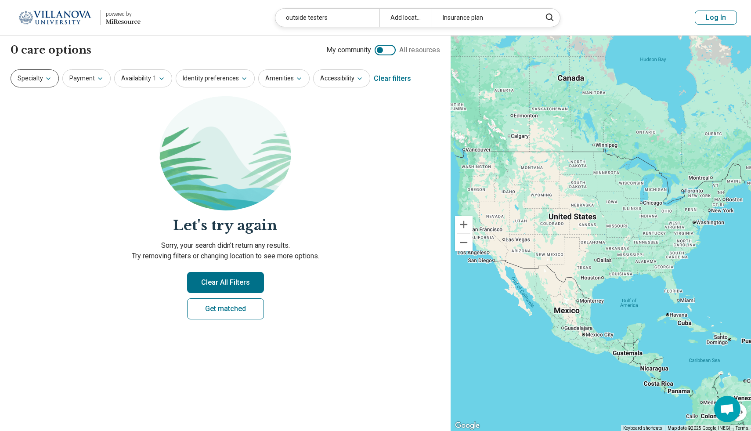  Describe the element at coordinates (420, 50) in the screenshot. I see `span: All resources` at that location.